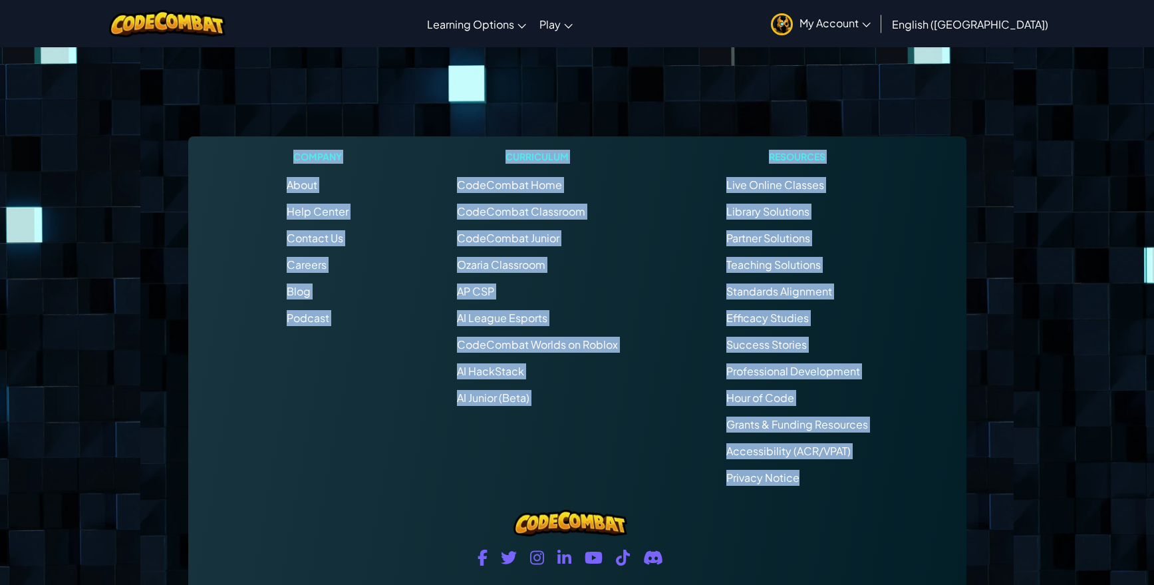  I want to click on h1: Resources, so click(797, 156).